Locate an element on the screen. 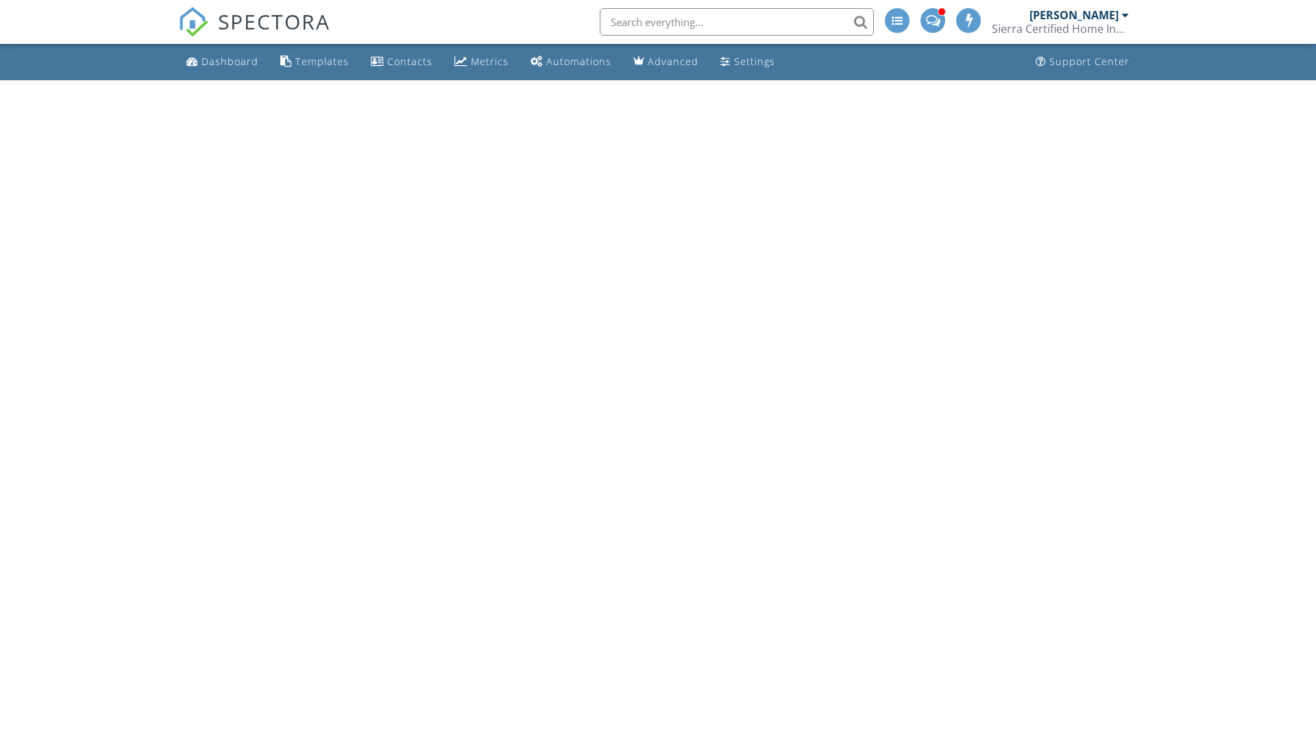 The image size is (1316, 740). div: Dashboard is located at coordinates (230, 61).